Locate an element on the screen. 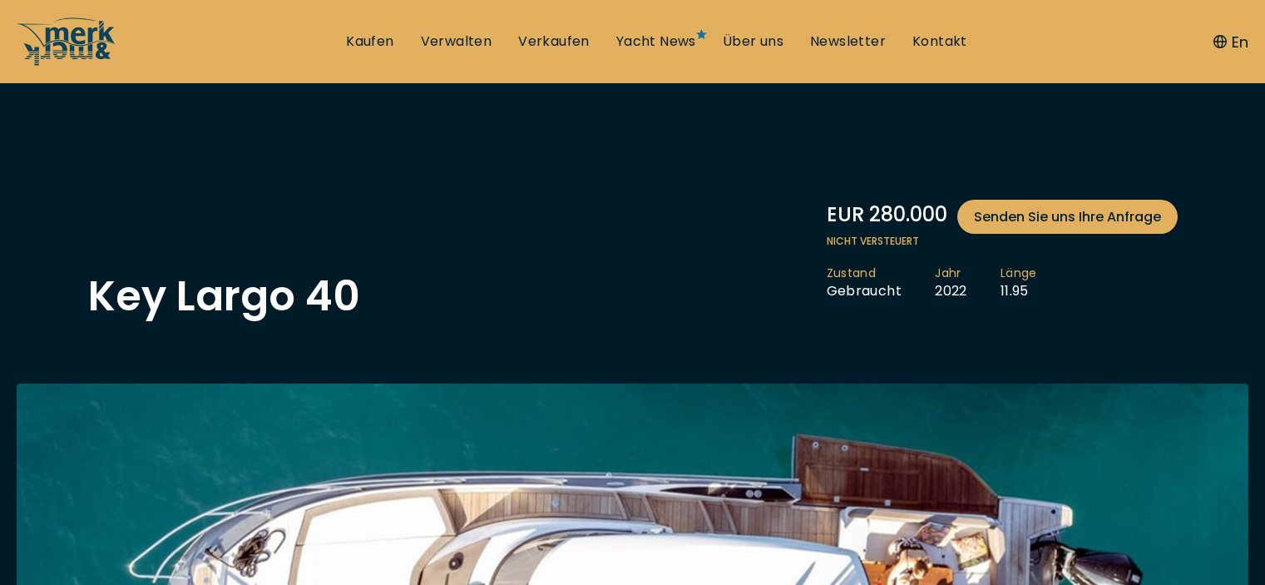  span: Jahr is located at coordinates (951, 274).